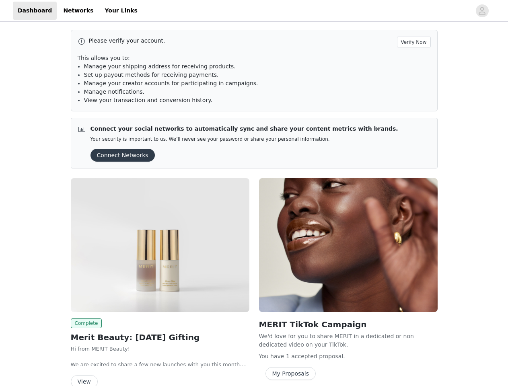  What do you see at coordinates (349, 325) in the screenshot?
I see `h2: MERIT TikTok Campaign` at bounding box center [349, 325].